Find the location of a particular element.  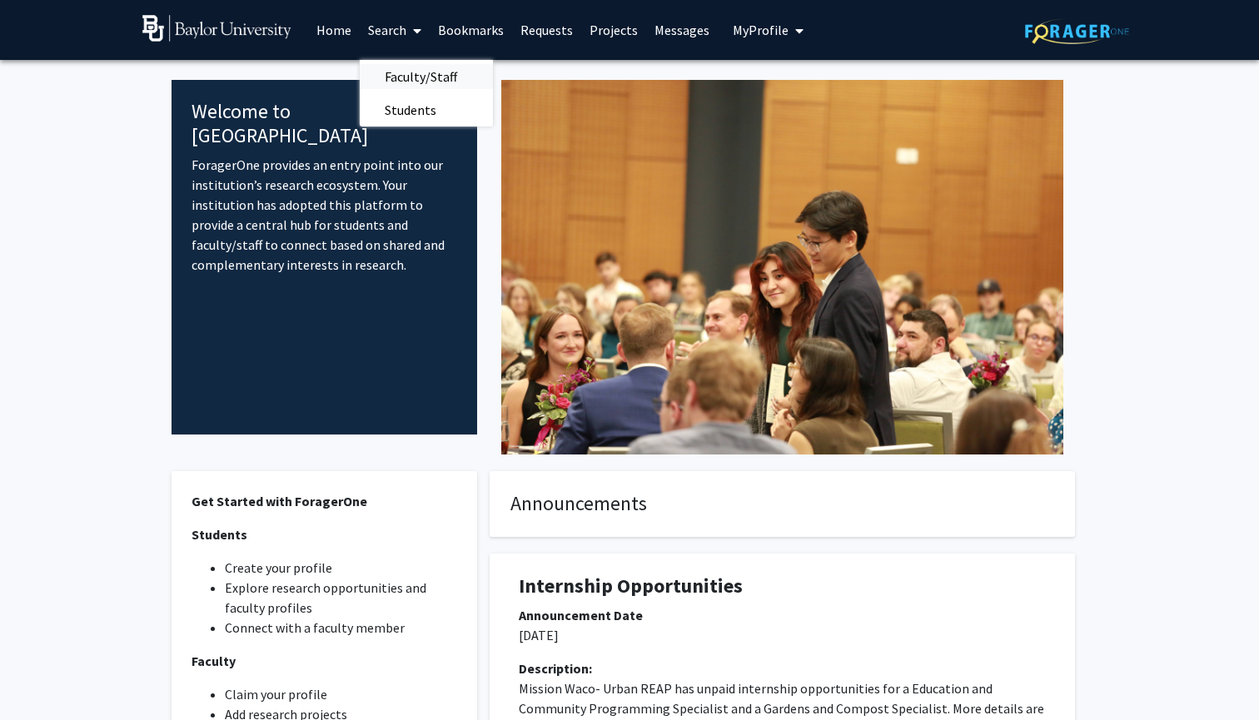

strong: Get Started with ForagerOne is located at coordinates (279, 501).